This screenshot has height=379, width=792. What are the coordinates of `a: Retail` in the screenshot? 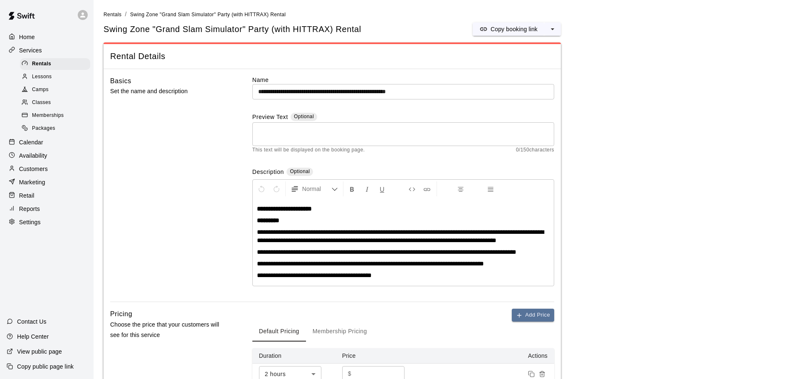 It's located at (47, 195).